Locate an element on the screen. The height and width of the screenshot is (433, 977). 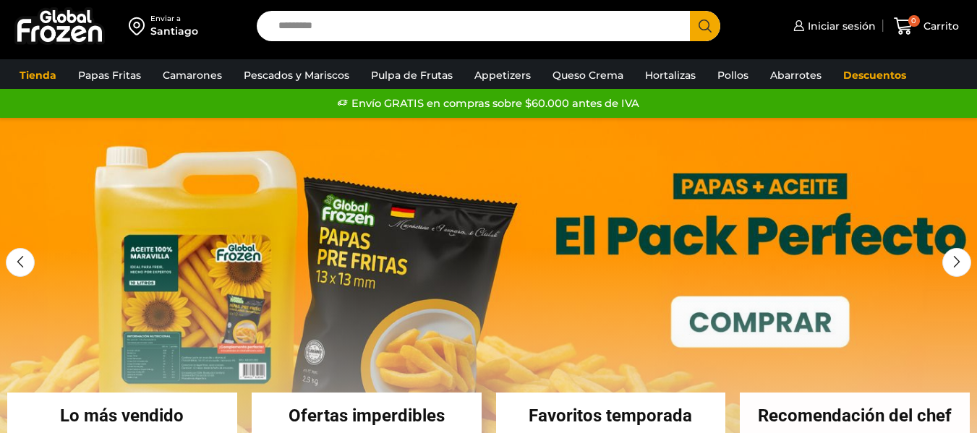
div: Next slide is located at coordinates (957, 263).